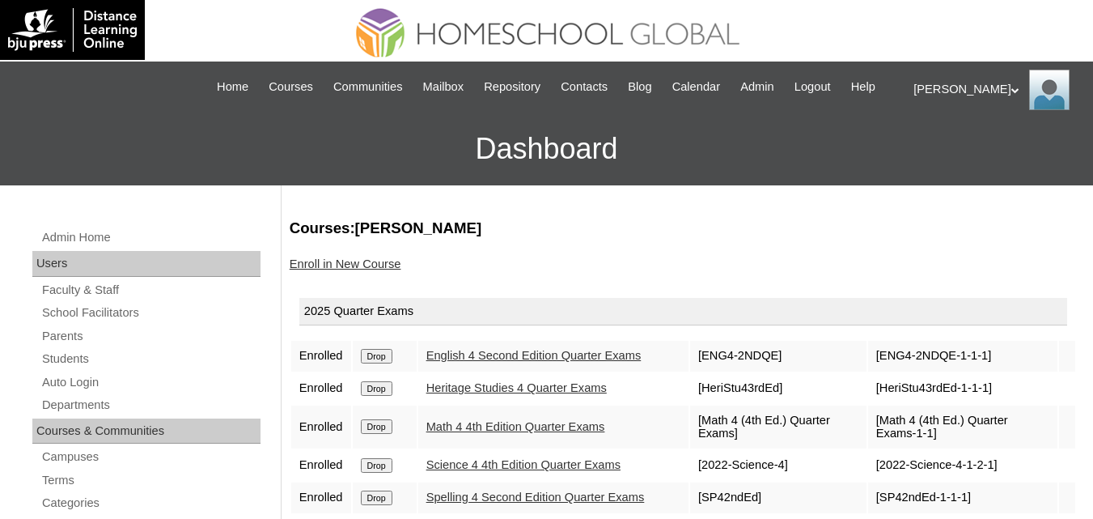  I want to click on span: Courses, so click(290, 87).